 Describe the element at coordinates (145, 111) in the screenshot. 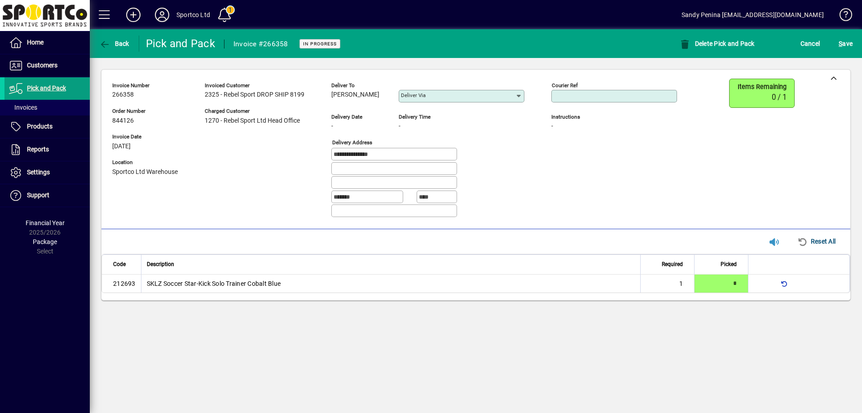

I see `span: Order number` at that location.